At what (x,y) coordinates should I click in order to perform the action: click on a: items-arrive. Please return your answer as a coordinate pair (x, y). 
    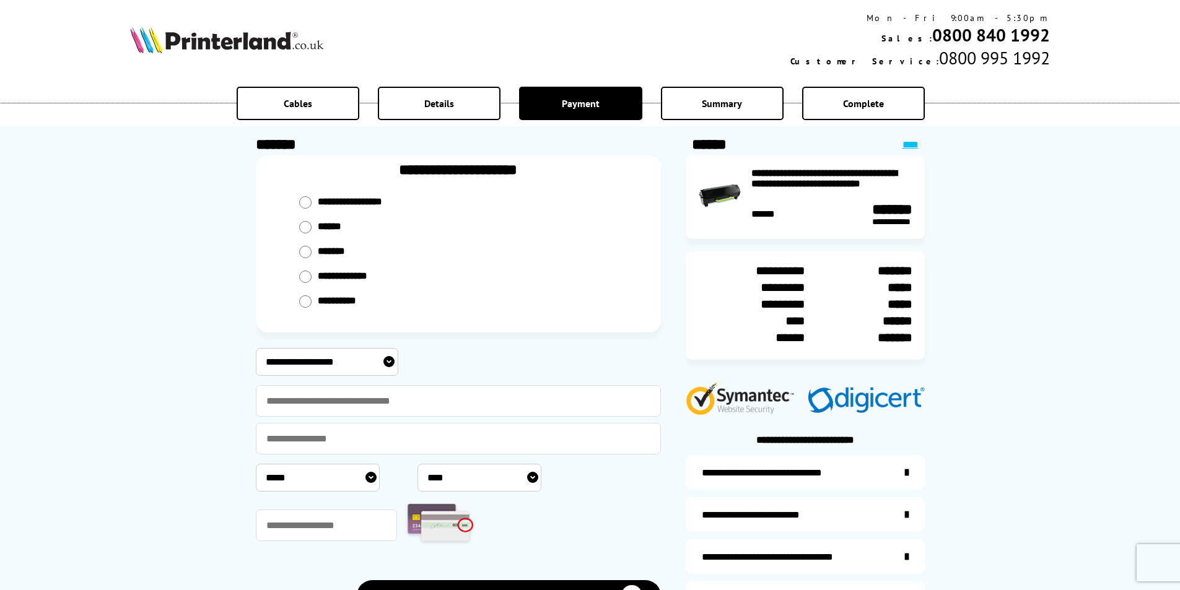
    Looking at the image, I should click on (805, 515).